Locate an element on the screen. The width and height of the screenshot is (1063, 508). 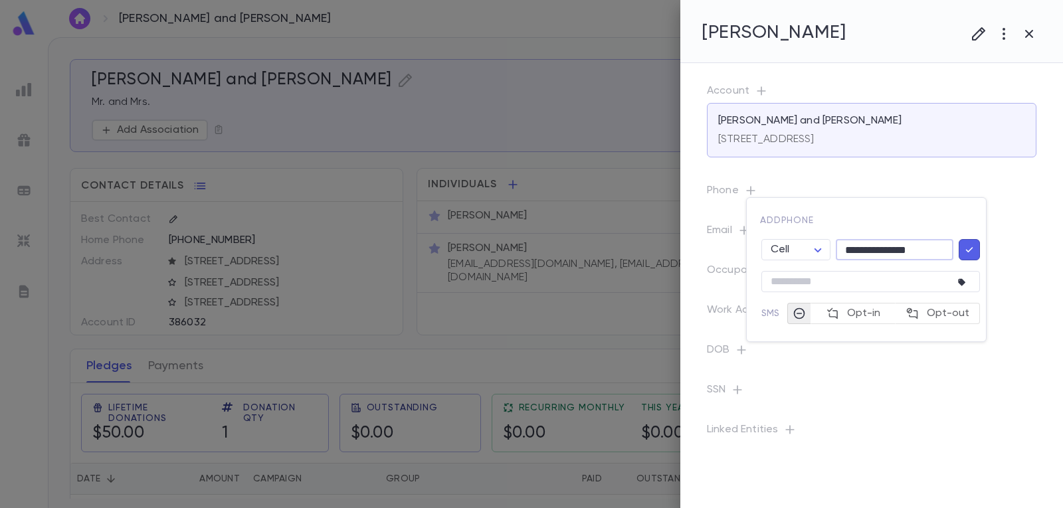
button: Opt-in is located at coordinates (853, 314).